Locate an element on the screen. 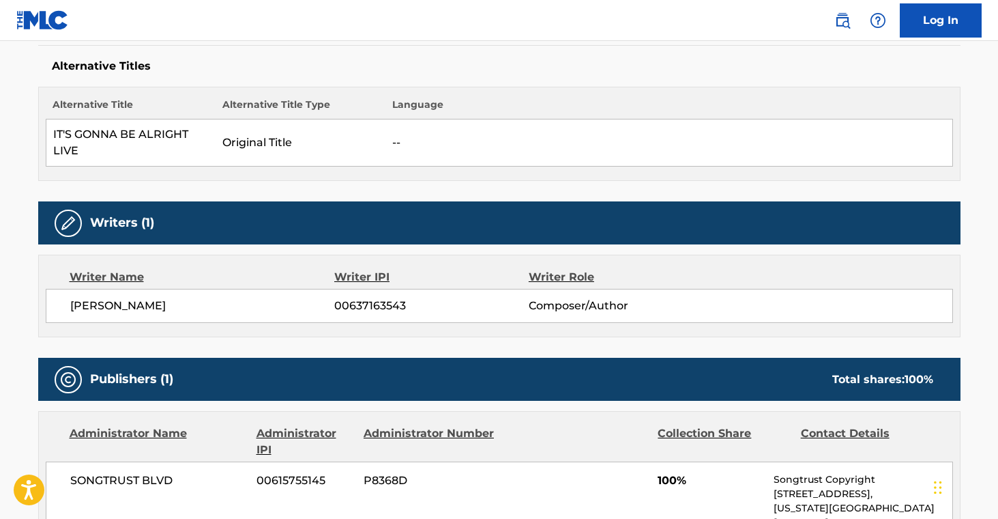  div: Drag is located at coordinates (938, 487).